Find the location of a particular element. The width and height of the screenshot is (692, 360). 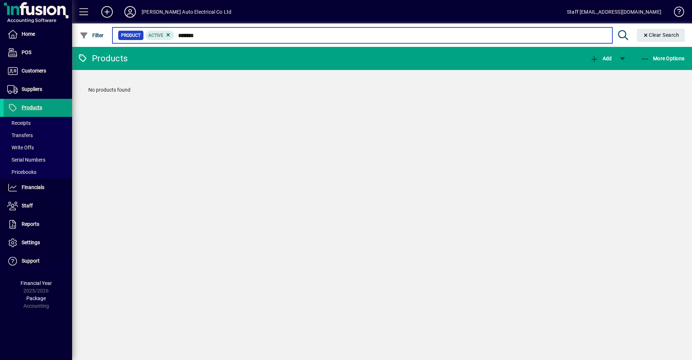

a: POS is located at coordinates (38, 53).